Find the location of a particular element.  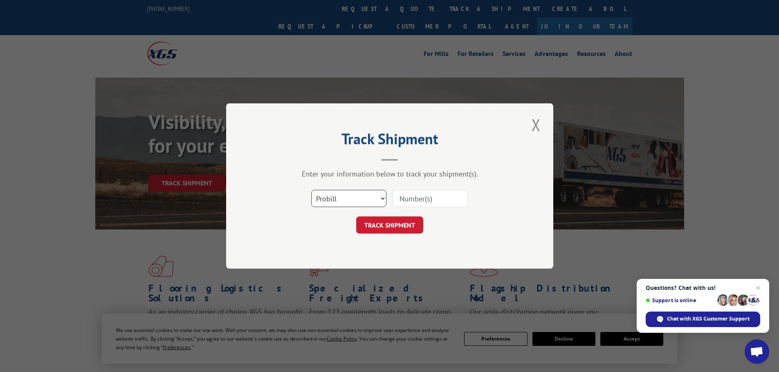

div: Enter your information below to track your shipment(s). is located at coordinates (390, 174).